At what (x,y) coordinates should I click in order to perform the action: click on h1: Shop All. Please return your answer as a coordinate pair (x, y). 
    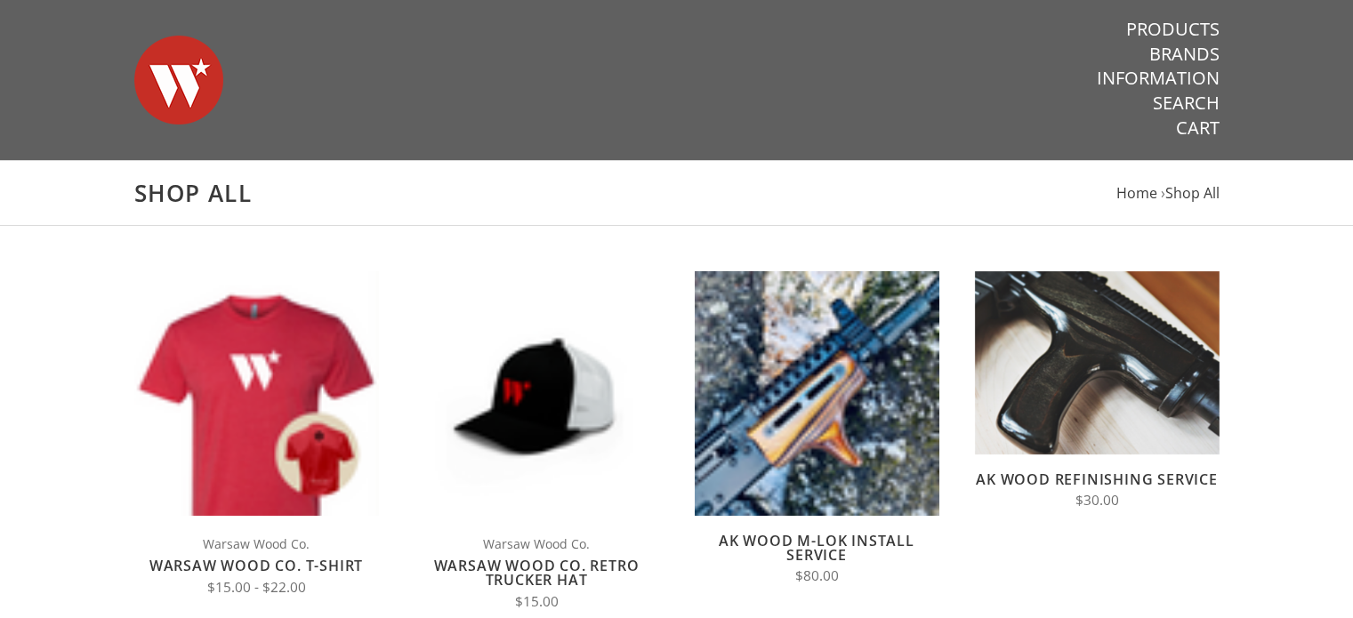
    Looking at the image, I should click on (677, 193).